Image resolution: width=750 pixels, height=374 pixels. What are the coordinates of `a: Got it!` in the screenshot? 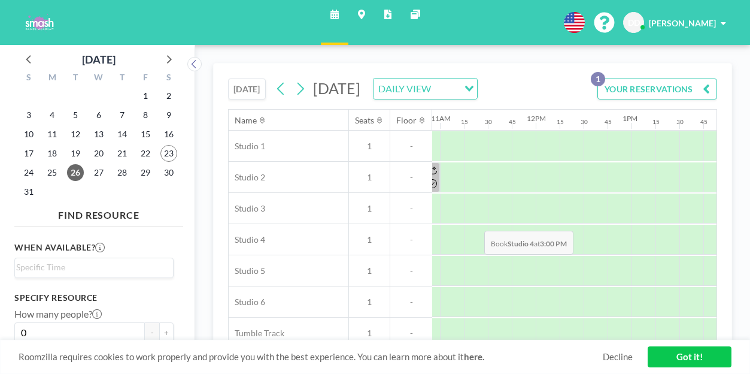 It's located at (690, 356).